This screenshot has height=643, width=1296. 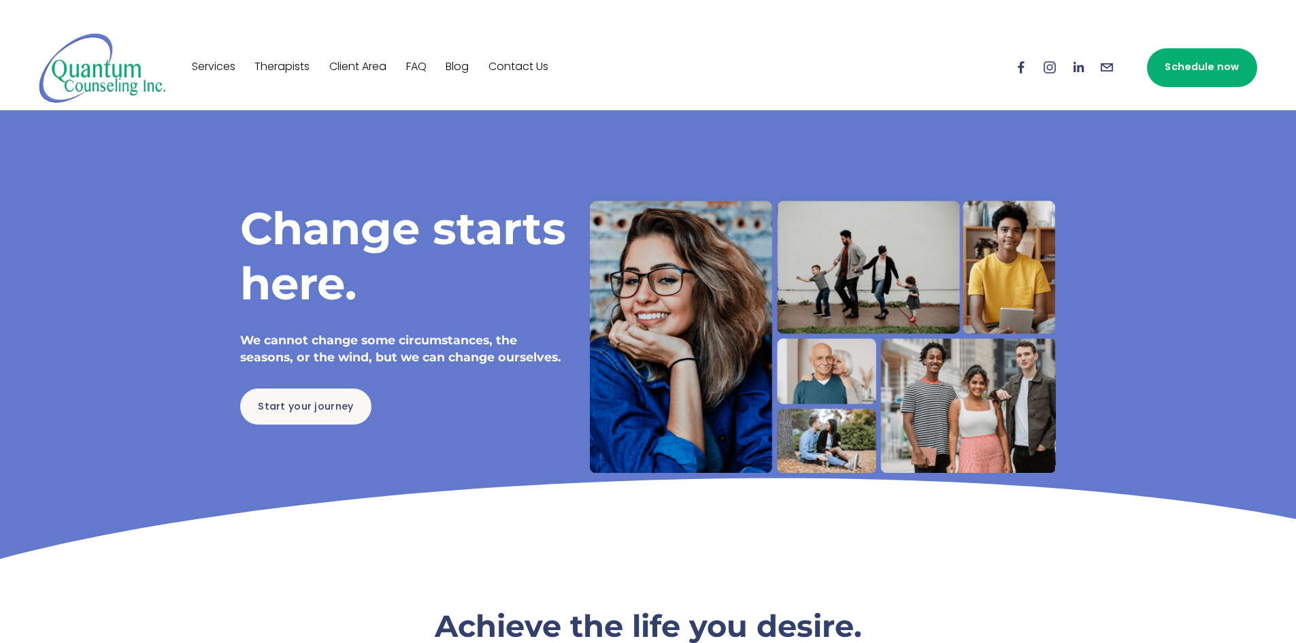 I want to click on h4: We cannot change some circumstances, the seasons, or the wind, but we can change ourselves., so click(x=404, y=348).